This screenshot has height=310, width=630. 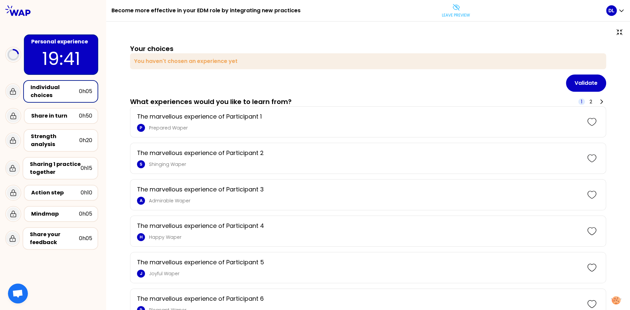 I want to click on button: DL, so click(x=615, y=11).